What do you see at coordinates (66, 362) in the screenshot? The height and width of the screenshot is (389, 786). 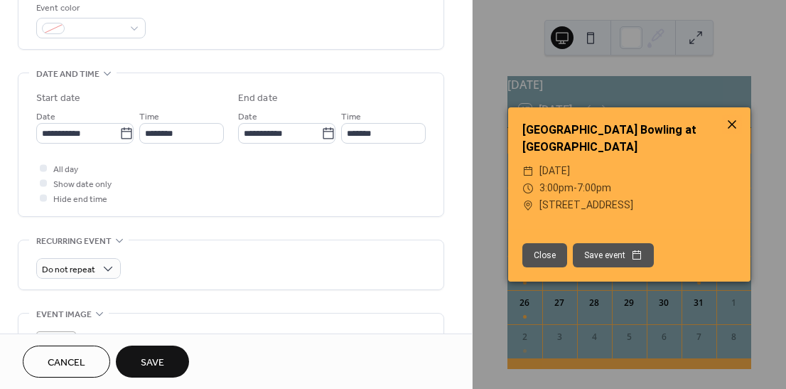 I see `span: Cancel` at bounding box center [66, 362].